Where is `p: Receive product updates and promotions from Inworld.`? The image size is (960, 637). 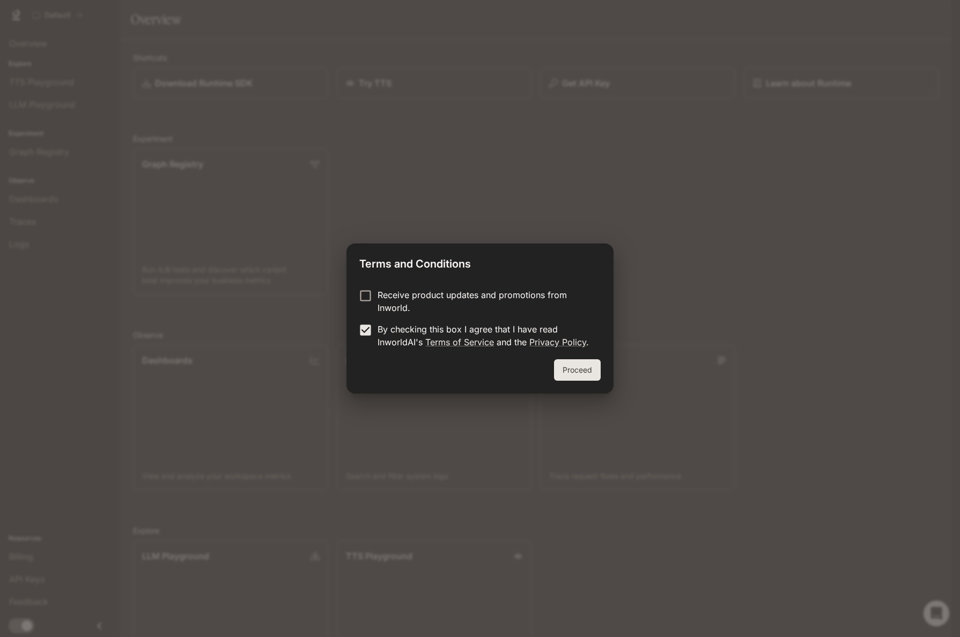
p: Receive product updates and promotions from Inworld. is located at coordinates (485, 302).